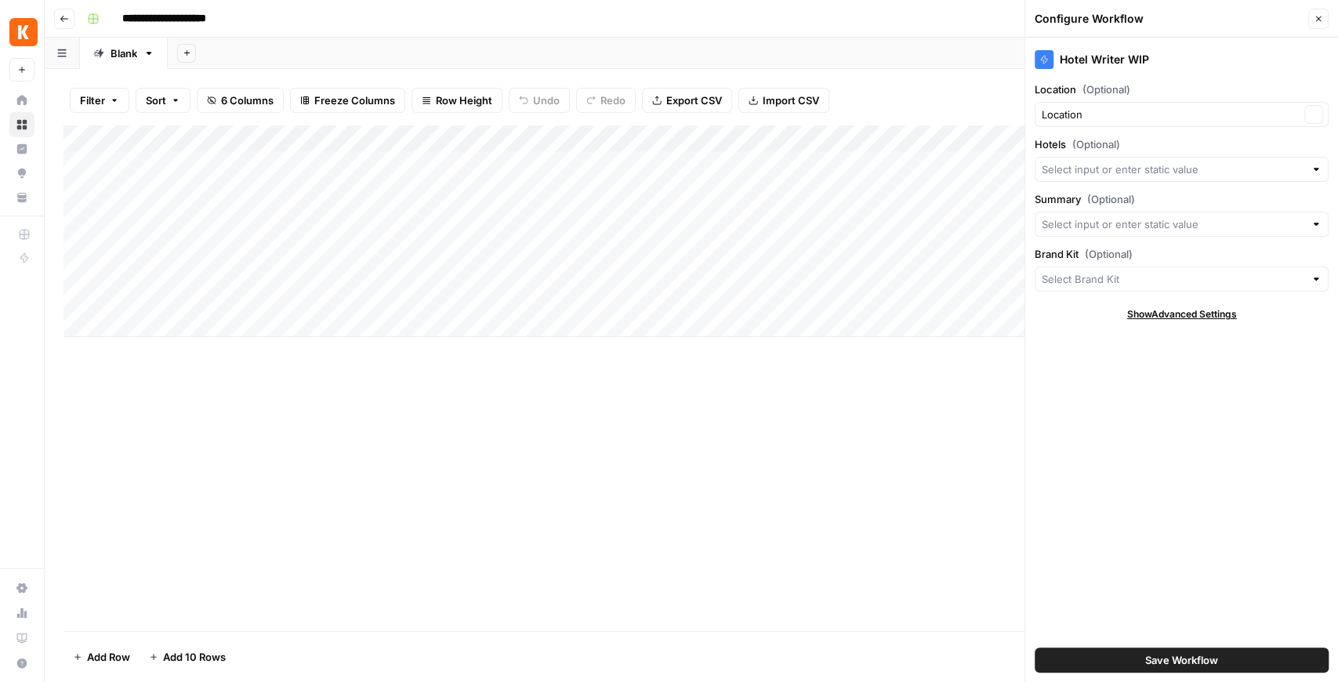 The height and width of the screenshot is (682, 1338). Describe the element at coordinates (101, 657) in the screenshot. I see `button: Add Row` at that location.